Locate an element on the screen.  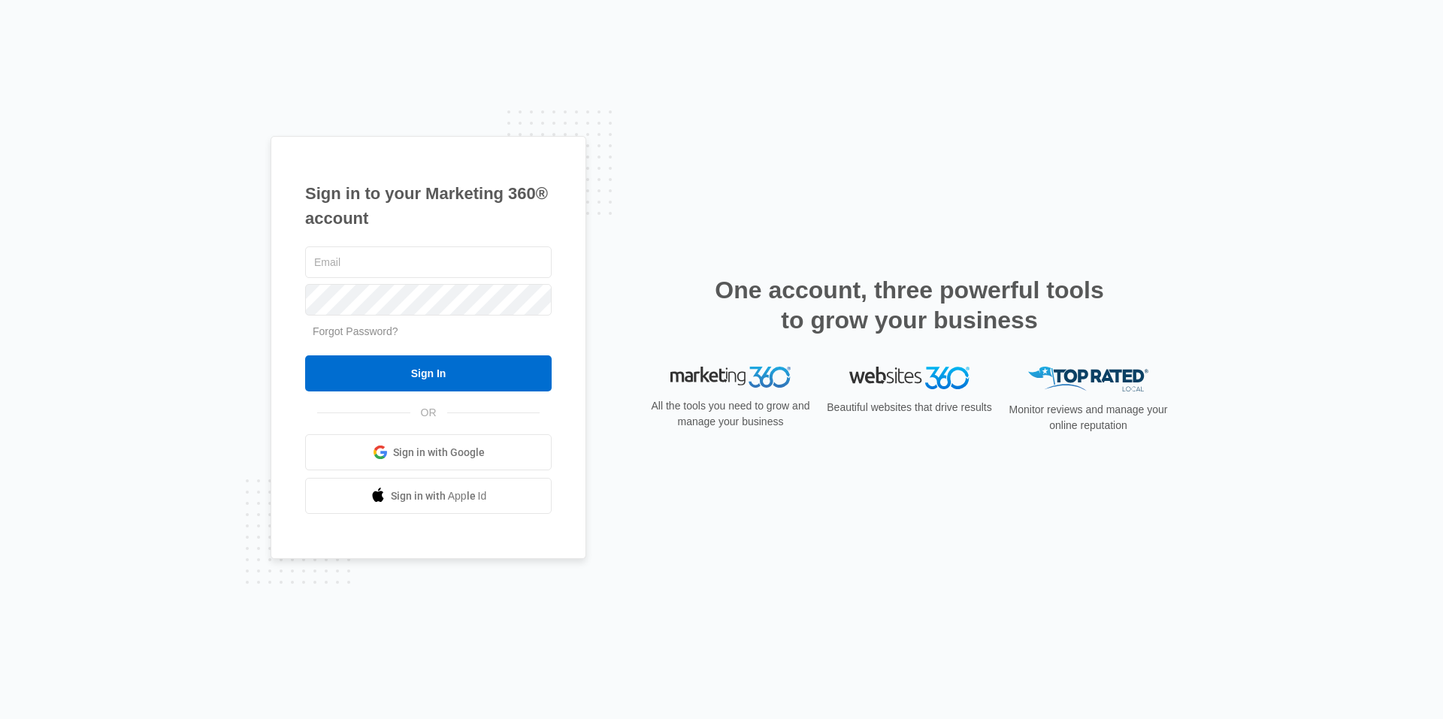
input: Email is located at coordinates (428, 262).